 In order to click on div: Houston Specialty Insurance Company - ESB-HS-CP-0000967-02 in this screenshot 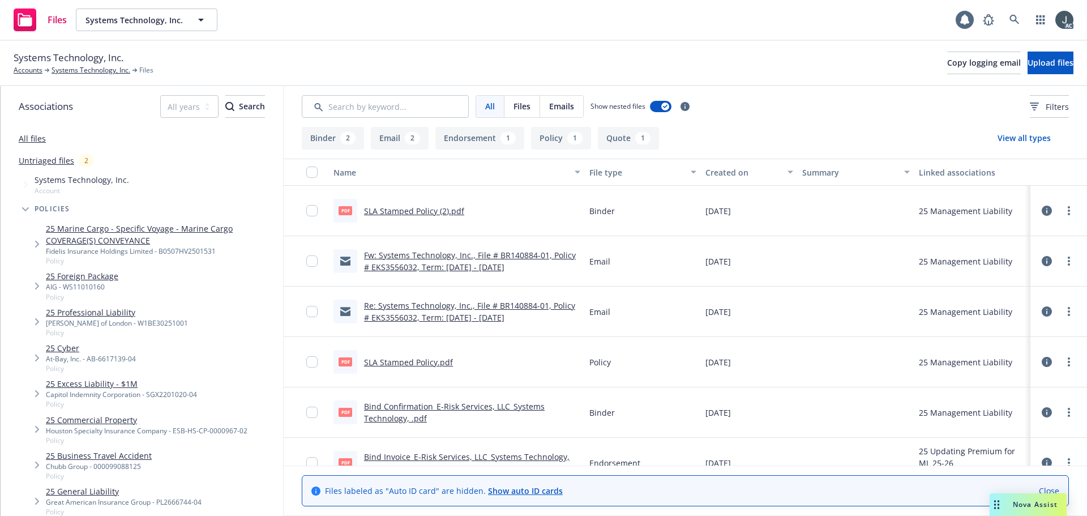, I will do `click(147, 430)`.